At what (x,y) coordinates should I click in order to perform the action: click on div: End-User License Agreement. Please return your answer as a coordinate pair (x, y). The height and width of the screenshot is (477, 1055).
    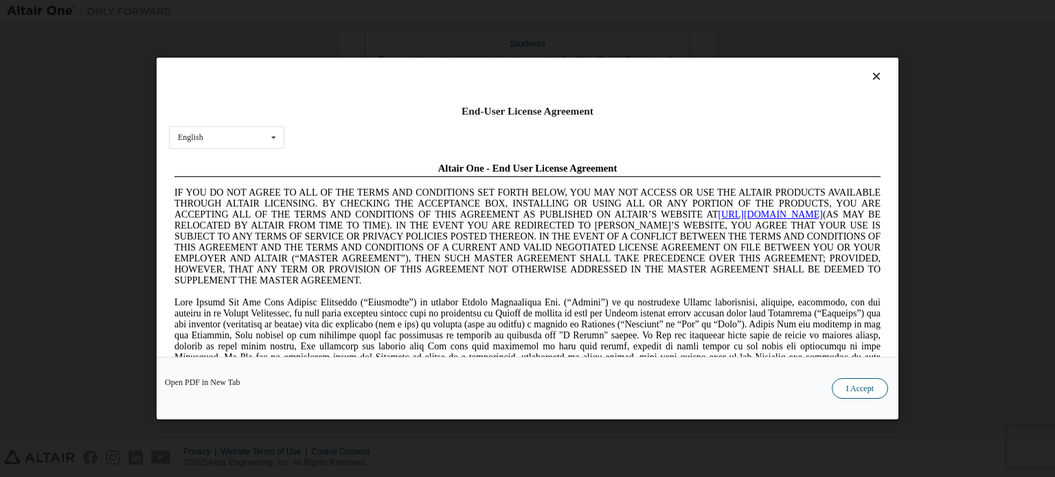
    Looking at the image, I should click on (527, 111).